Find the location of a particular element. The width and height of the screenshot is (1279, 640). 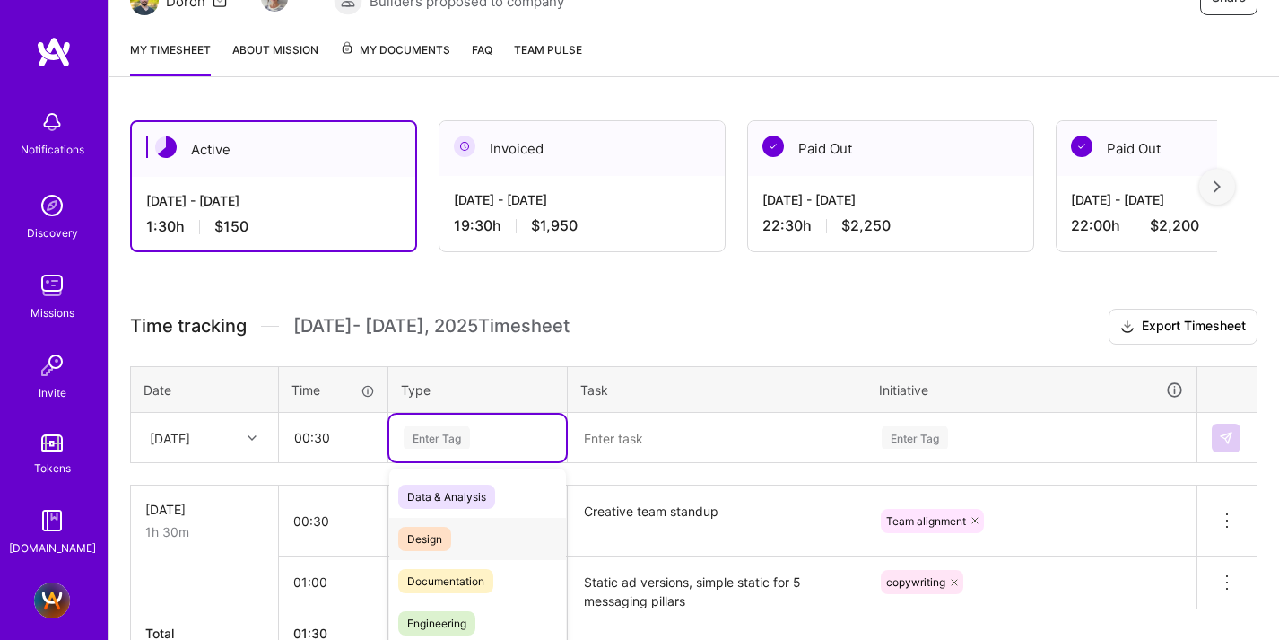

div: Paid Out is located at coordinates (891, 148).